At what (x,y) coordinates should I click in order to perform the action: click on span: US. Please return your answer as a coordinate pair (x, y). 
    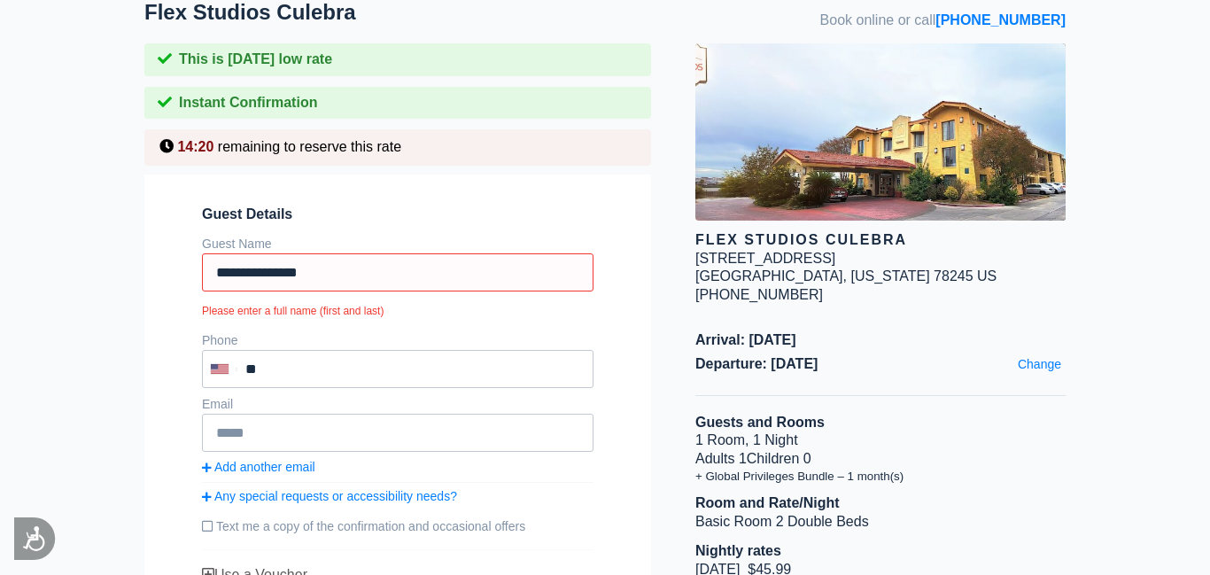
    Looking at the image, I should click on (987, 275).